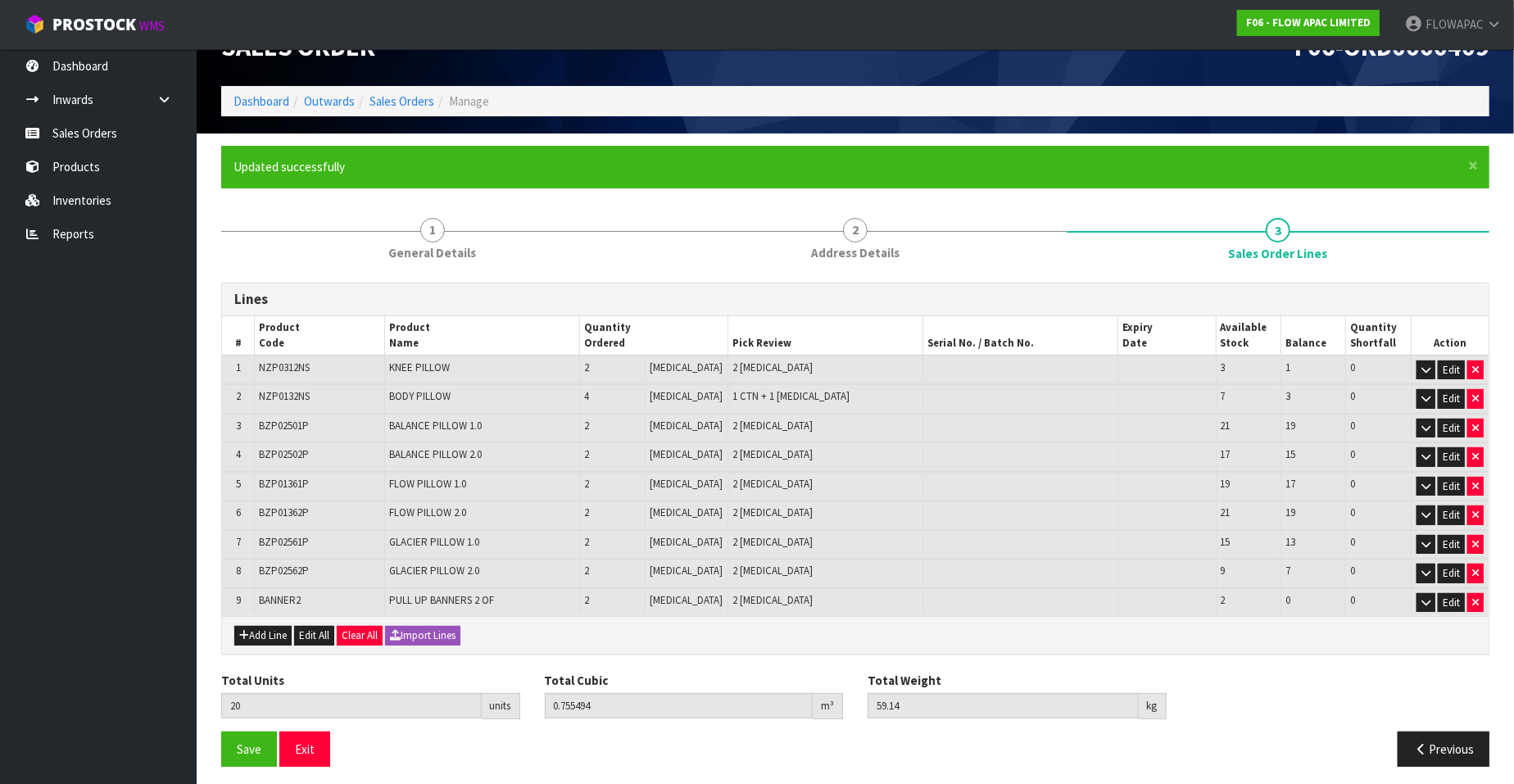 The height and width of the screenshot is (784, 1514). What do you see at coordinates (422, 636) in the screenshot?
I see `button: Import Lines` at bounding box center [422, 636].